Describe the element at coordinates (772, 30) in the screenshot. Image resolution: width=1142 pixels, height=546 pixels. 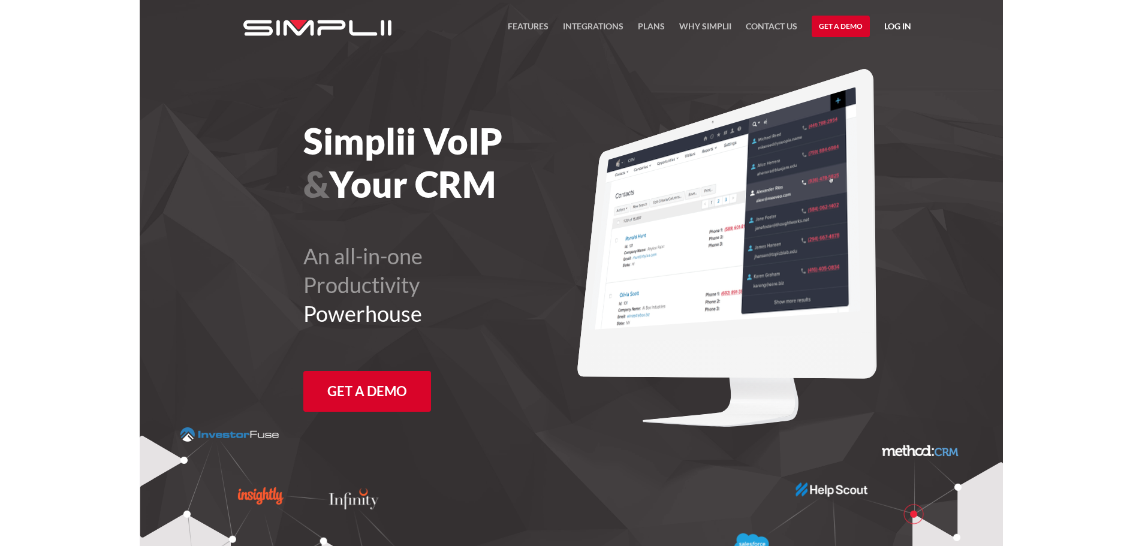
I see `a: Contact US` at that location.